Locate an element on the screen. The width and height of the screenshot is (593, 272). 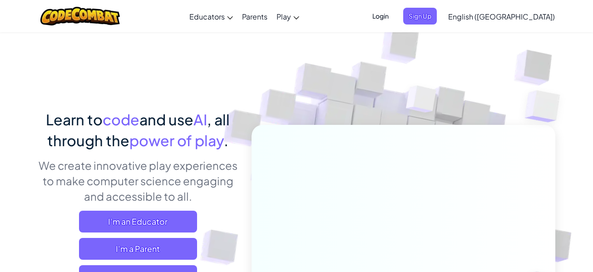
span: Play is located at coordinates (284, 16).